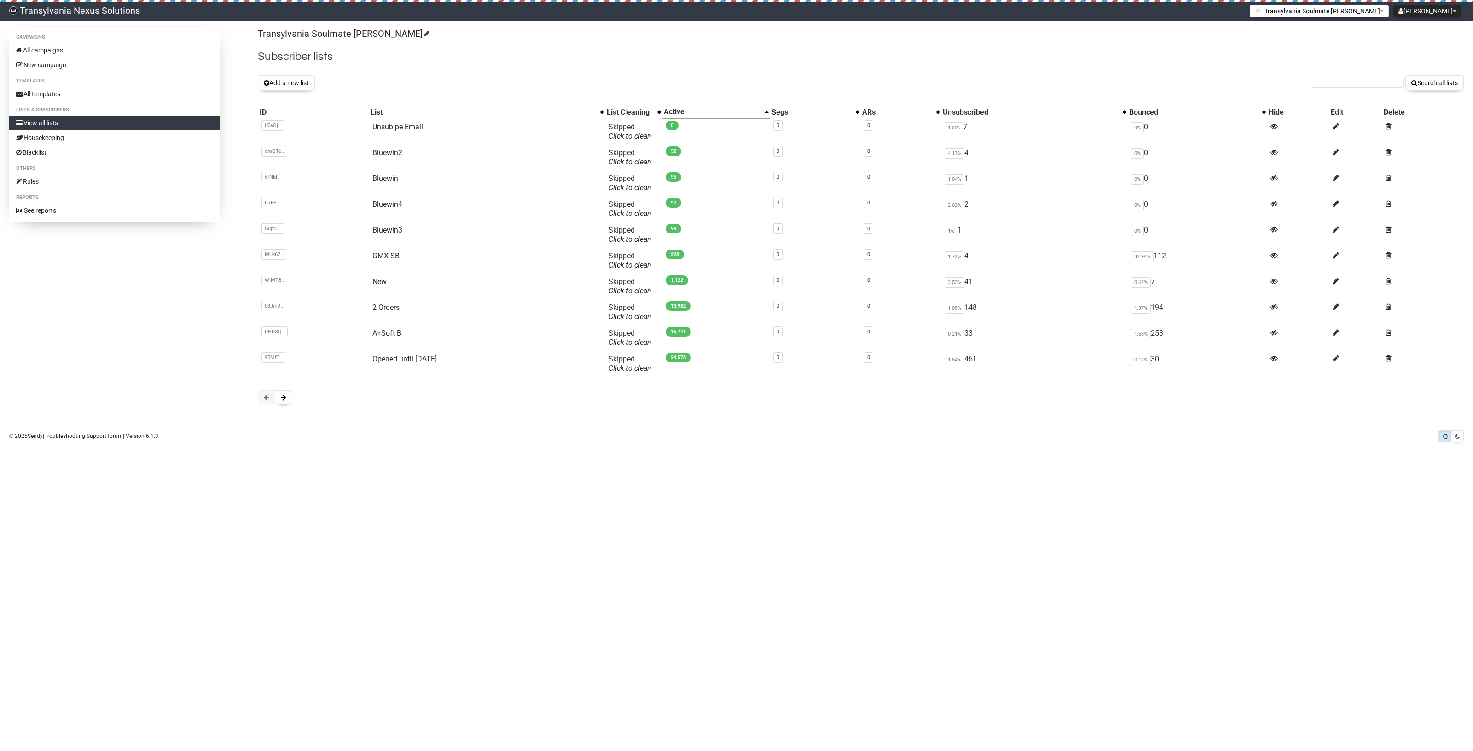 This screenshot has width=1473, height=751. What do you see at coordinates (115, 198) in the screenshot?
I see `li: Reports` at bounding box center [115, 198].